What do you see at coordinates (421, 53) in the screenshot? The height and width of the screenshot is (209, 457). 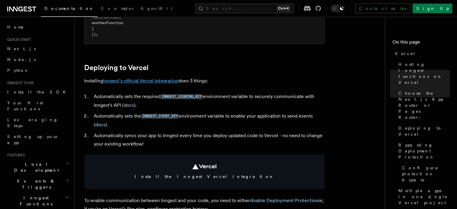 I see `a: Vercel` at bounding box center [421, 53].